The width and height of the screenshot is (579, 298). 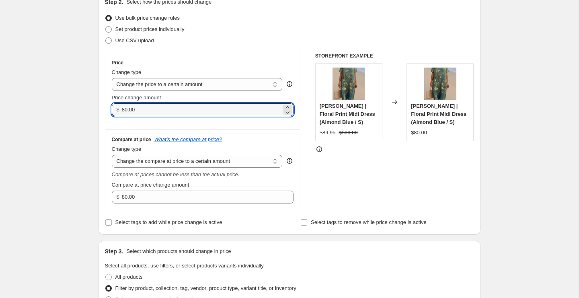 I want to click on span: All products, so click(x=129, y=276).